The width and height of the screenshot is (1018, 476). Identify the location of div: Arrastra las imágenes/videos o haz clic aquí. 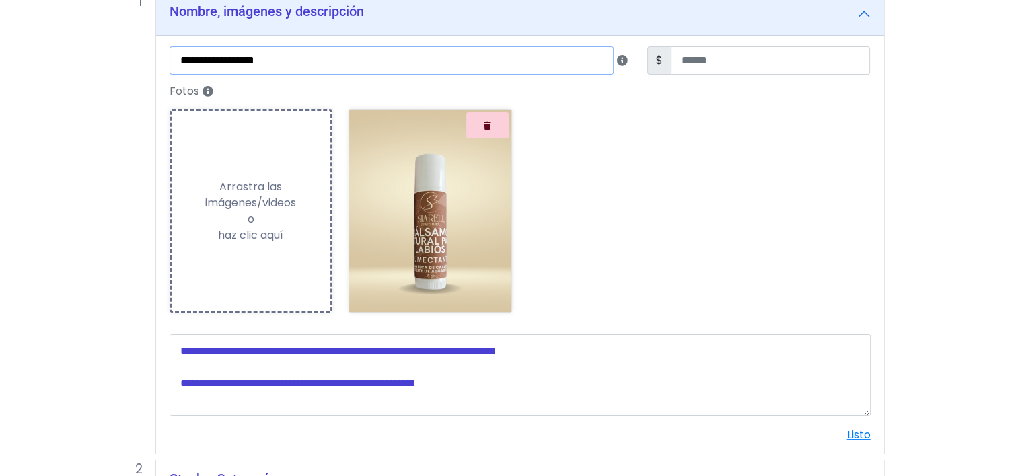
(251, 211).